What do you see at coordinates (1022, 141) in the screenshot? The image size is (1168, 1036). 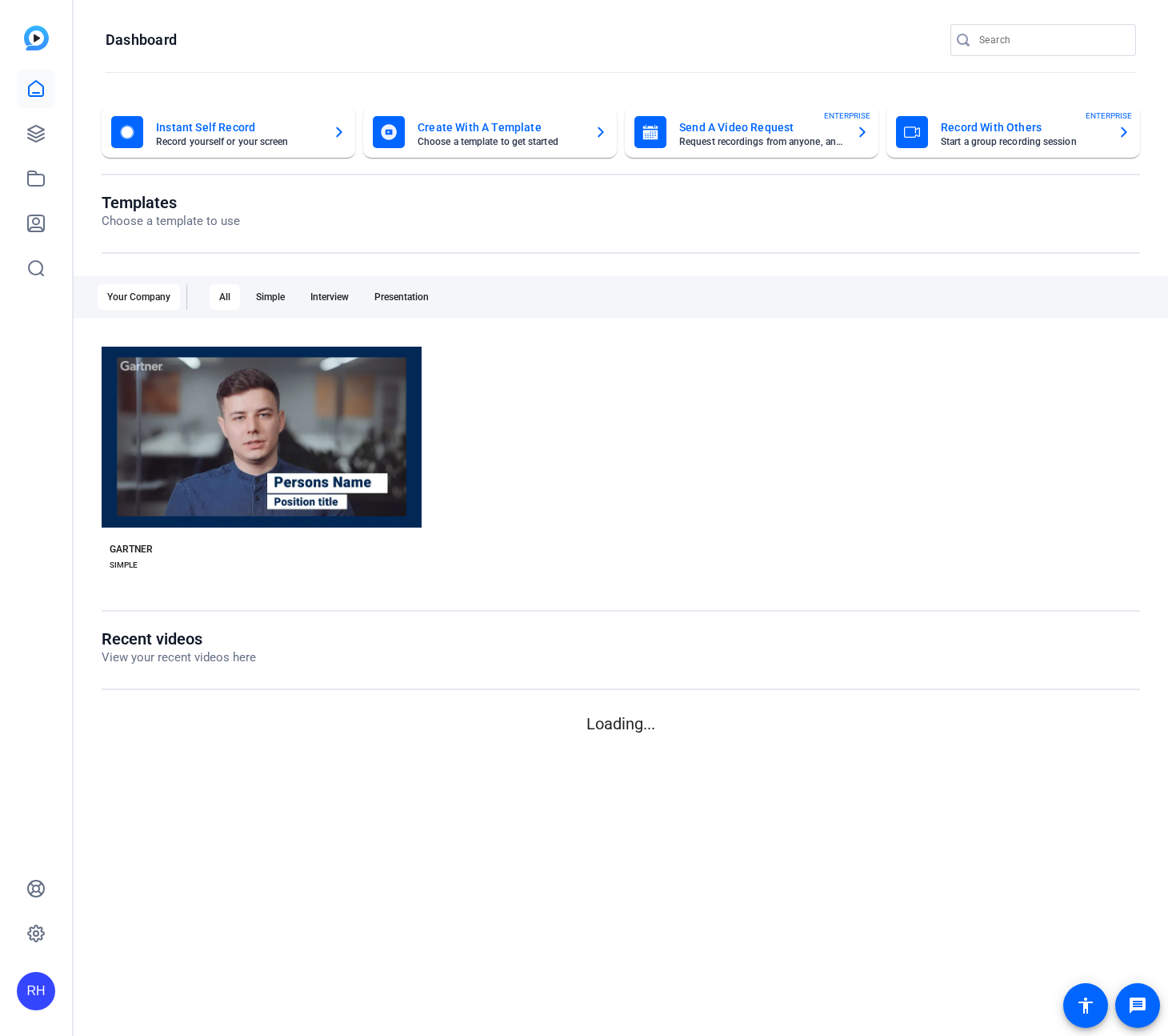 I see `mat-card-subtitle: Start a group recording session` at bounding box center [1022, 141].